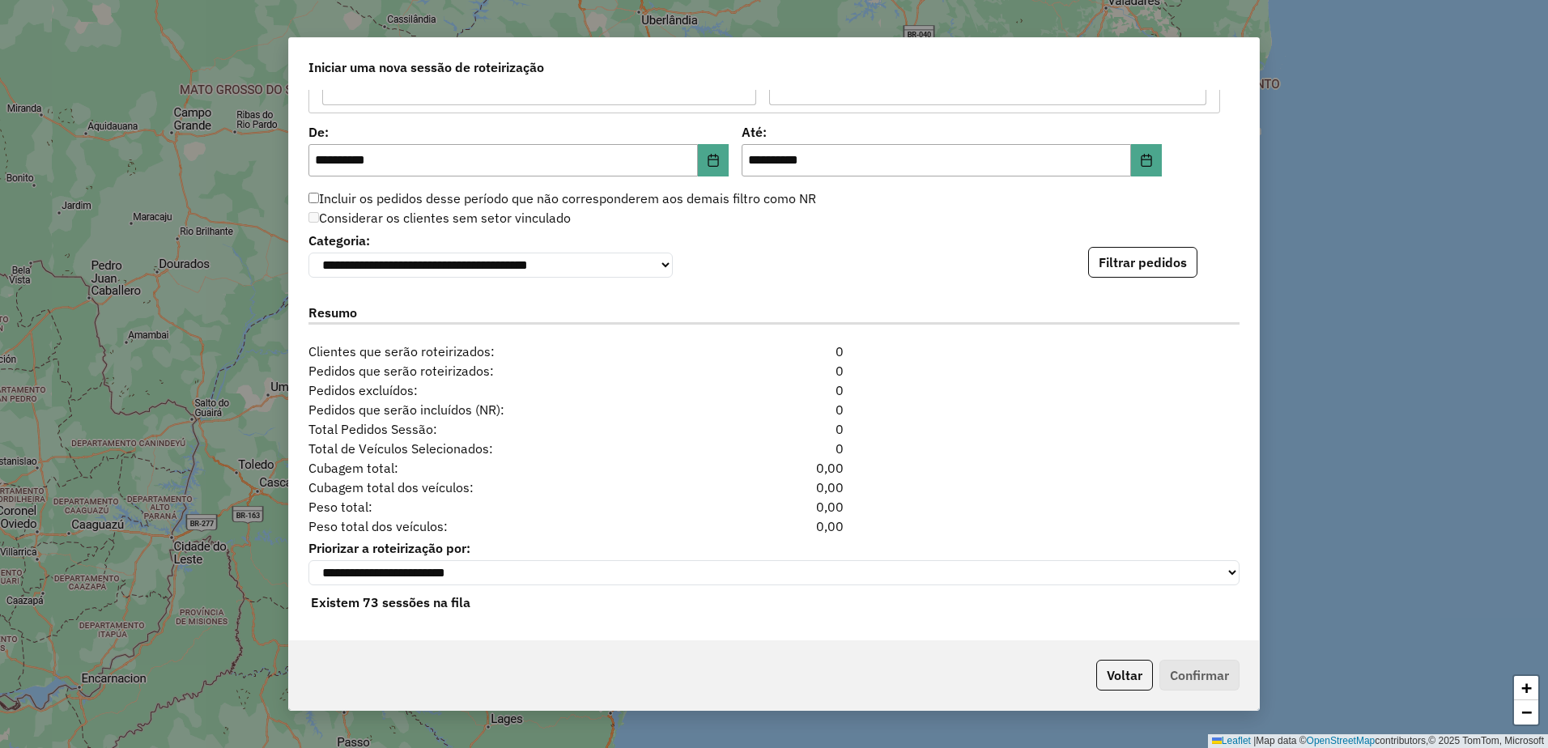 Image resolution: width=1548 pixels, height=748 pixels. I want to click on label: Priorizar a roteirização por:, so click(774, 548).